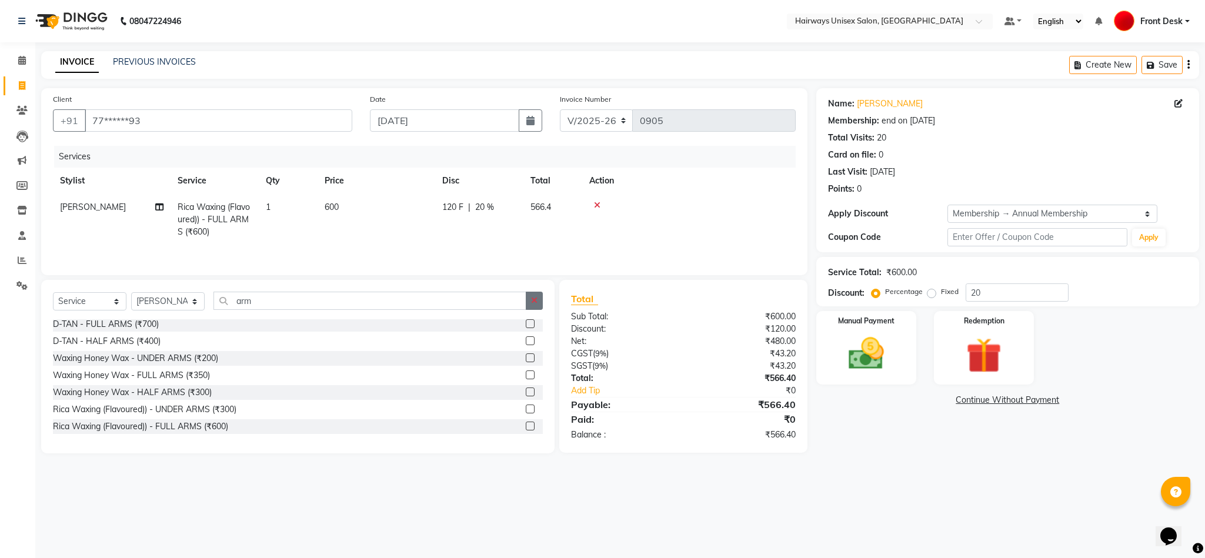  I want to click on label: Client, so click(62, 99).